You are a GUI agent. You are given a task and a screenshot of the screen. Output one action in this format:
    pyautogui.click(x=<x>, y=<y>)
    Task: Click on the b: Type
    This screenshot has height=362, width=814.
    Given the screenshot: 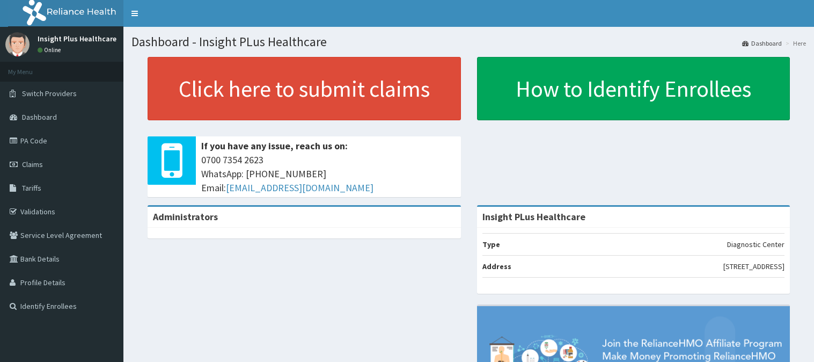 What is the action you would take?
    pyautogui.click(x=491, y=244)
    